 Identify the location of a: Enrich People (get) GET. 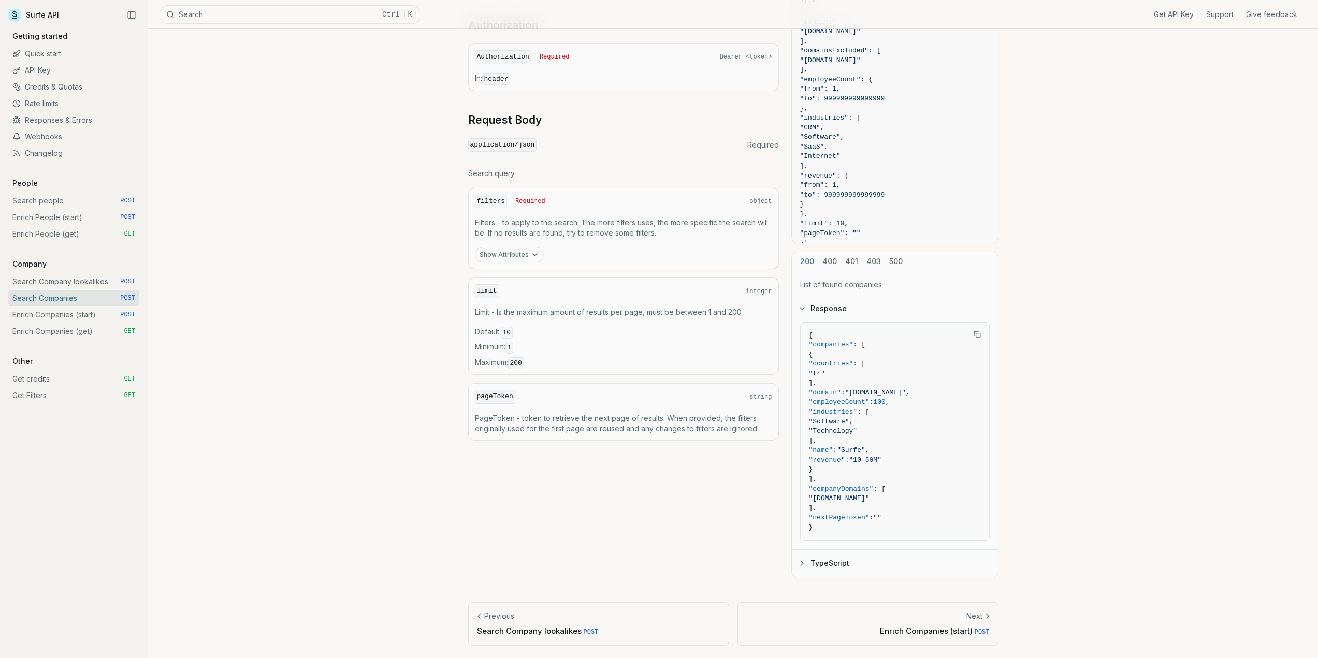
(74, 234).